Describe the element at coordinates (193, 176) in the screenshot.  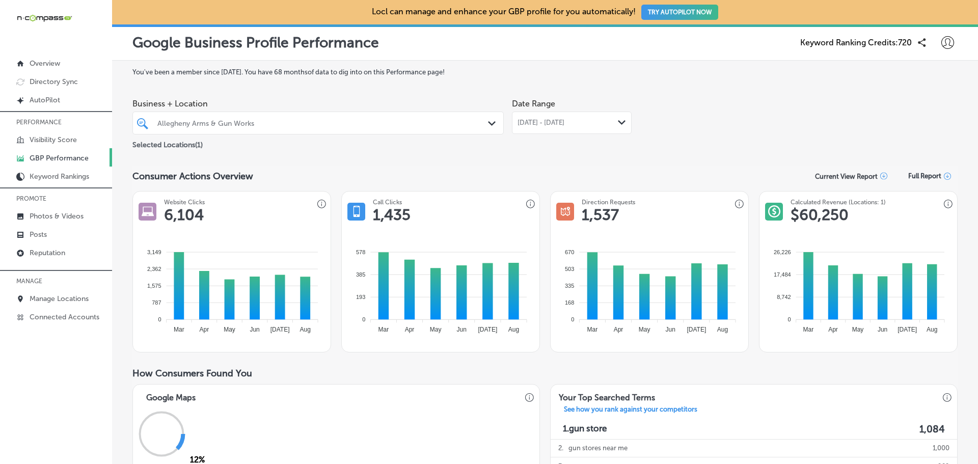
I see `span: Consumer Actions Overview` at that location.